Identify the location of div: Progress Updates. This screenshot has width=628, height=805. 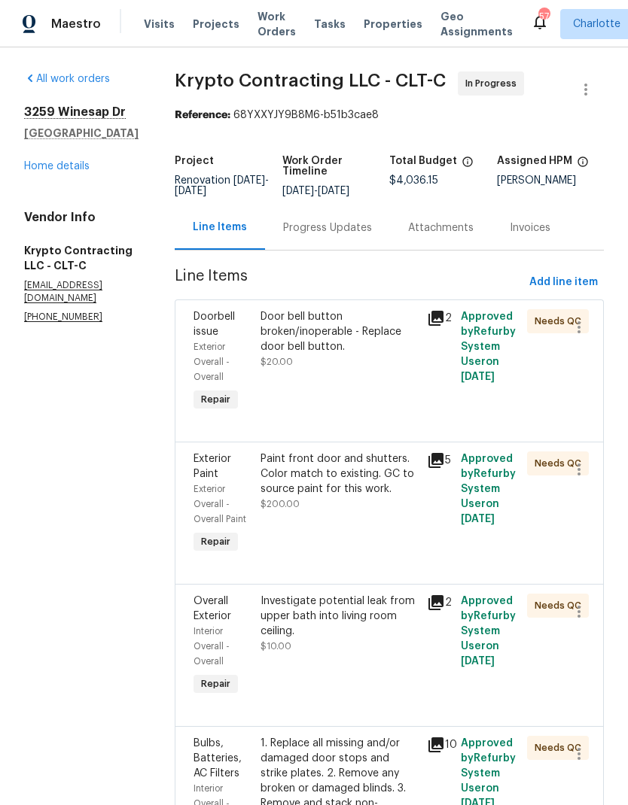
(327, 228).